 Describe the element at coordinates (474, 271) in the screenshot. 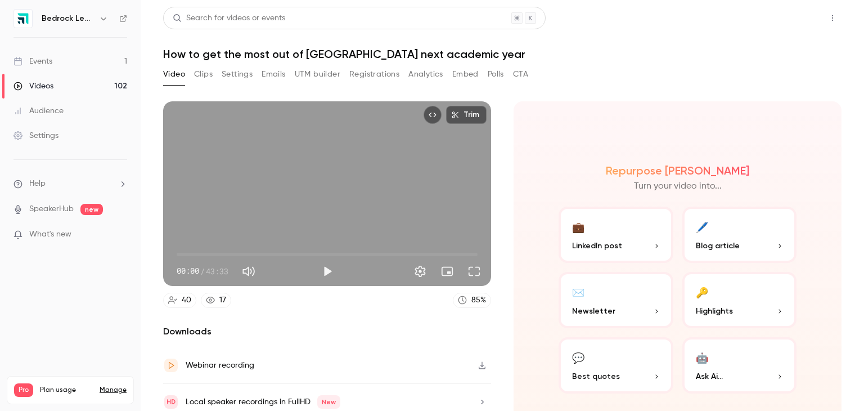

I see `div: Full screen` at that location.